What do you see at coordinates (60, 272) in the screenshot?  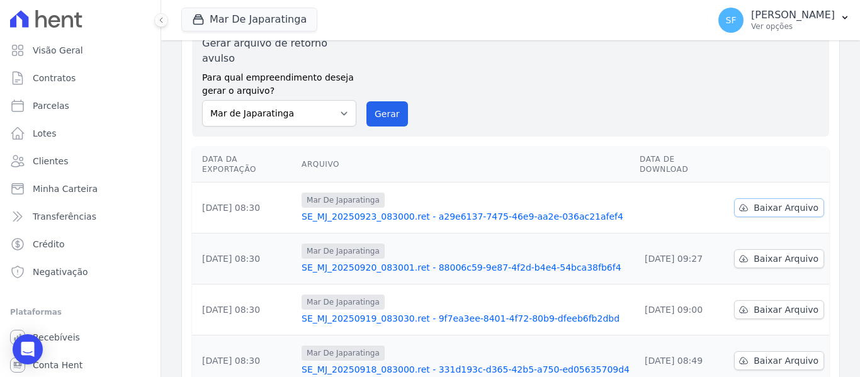 I see `span: Negativação` at bounding box center [60, 272].